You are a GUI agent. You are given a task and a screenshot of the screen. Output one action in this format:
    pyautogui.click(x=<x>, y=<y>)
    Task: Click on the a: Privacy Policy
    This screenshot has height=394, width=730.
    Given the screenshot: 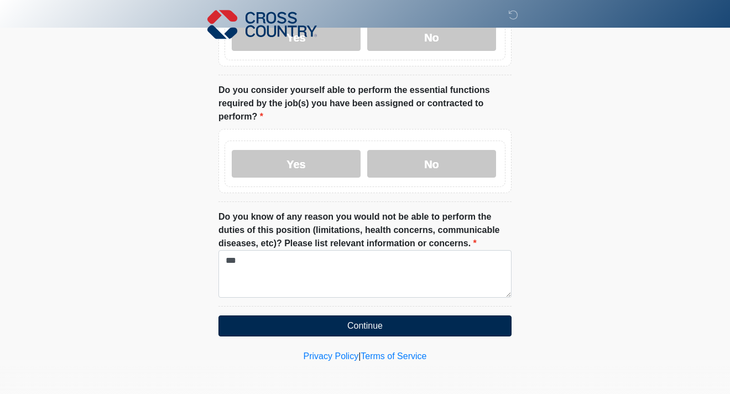 What is the action you would take?
    pyautogui.click(x=331, y=356)
    